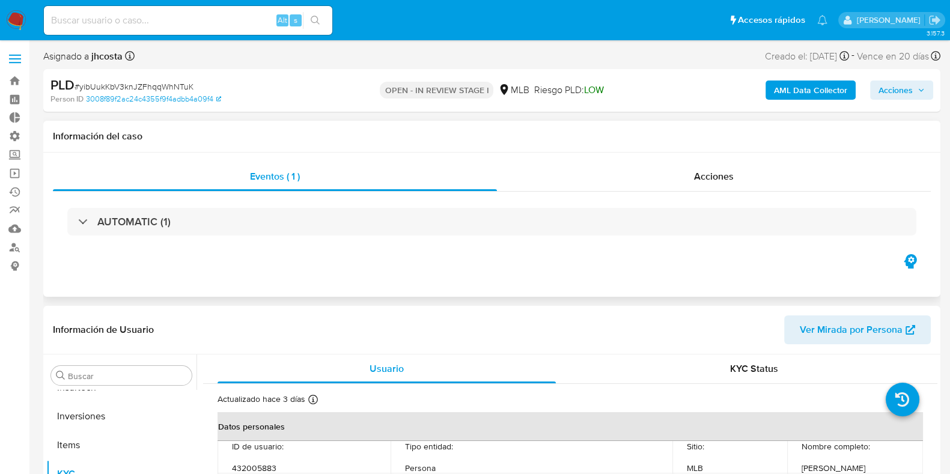  I want to click on button: search-icon, so click(315, 20).